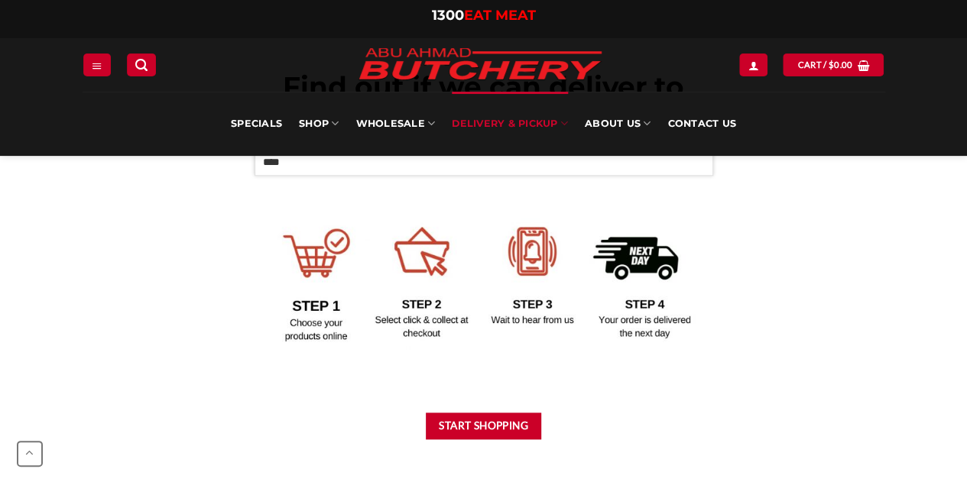 Image resolution: width=967 pixels, height=482 pixels. I want to click on a: Contact Us, so click(701, 124).